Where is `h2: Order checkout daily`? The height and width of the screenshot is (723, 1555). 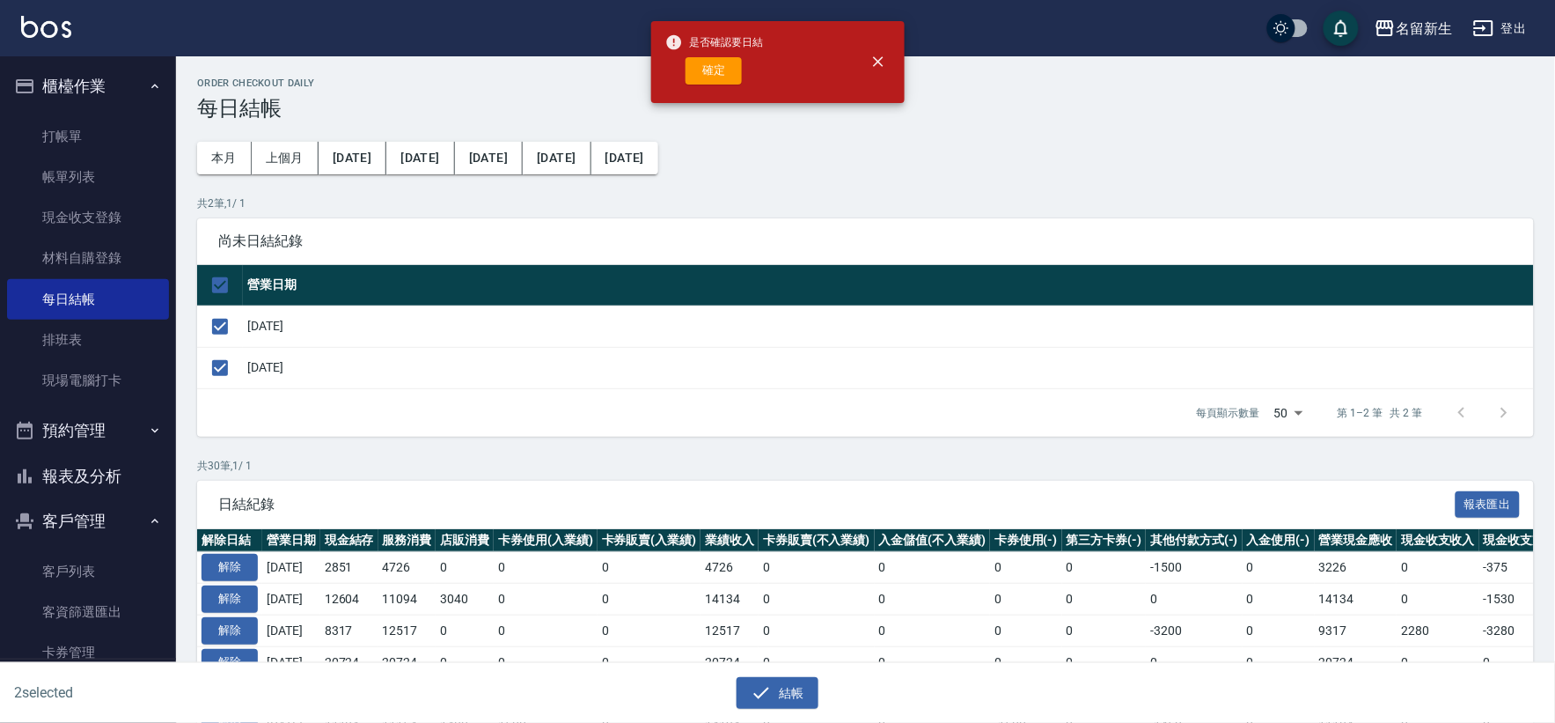
h2: Order checkout daily is located at coordinates (865, 83).